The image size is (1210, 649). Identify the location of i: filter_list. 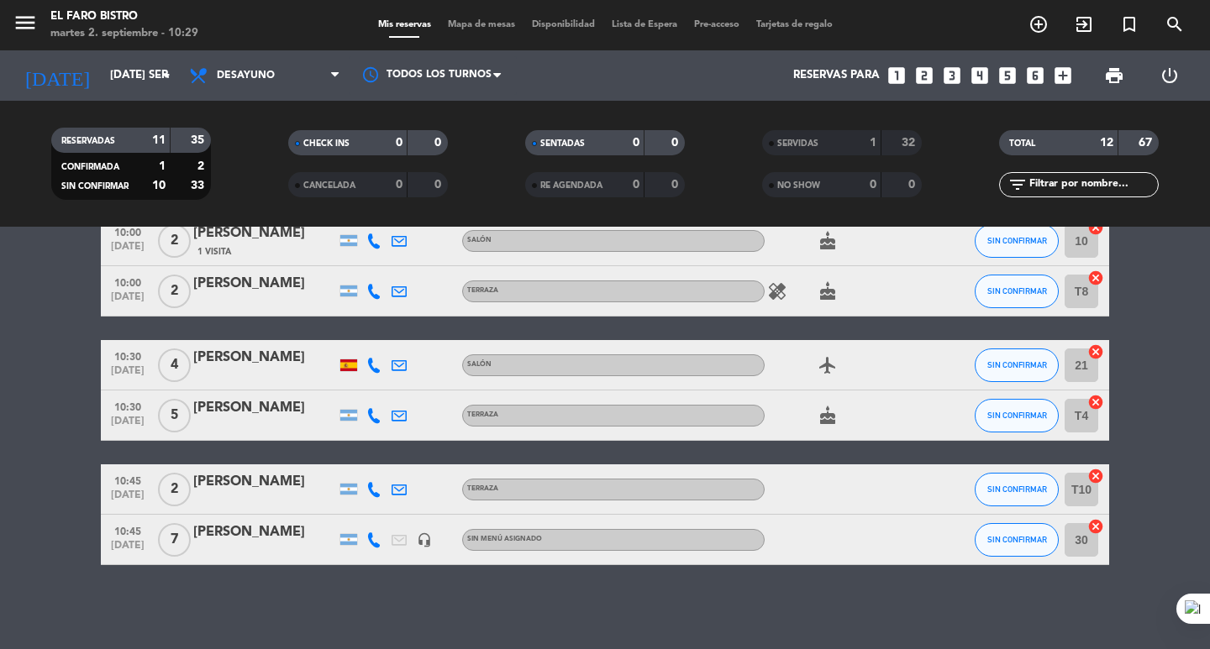
(1017, 185).